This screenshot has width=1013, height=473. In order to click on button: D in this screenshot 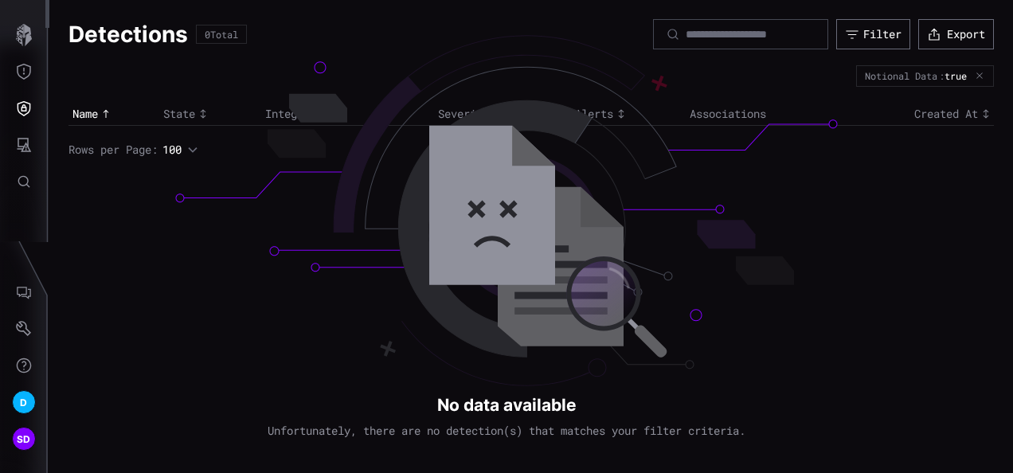, I will do `click(24, 402)`.